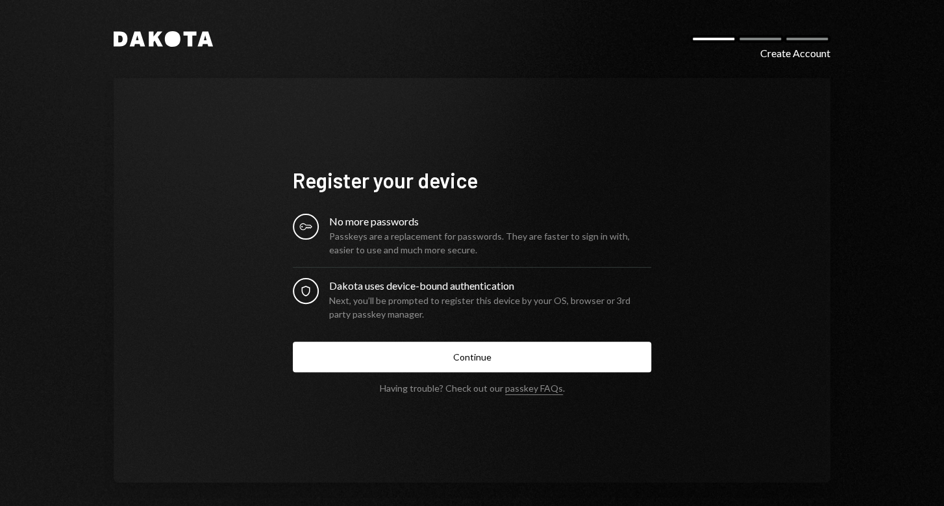  What do you see at coordinates (472, 180) in the screenshot?
I see `h1: Register your device` at bounding box center [472, 180].